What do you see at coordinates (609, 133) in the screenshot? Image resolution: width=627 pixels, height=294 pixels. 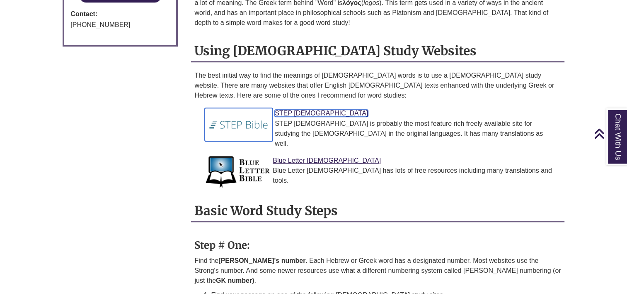 I see `a: Back to Top` at bounding box center [609, 133].